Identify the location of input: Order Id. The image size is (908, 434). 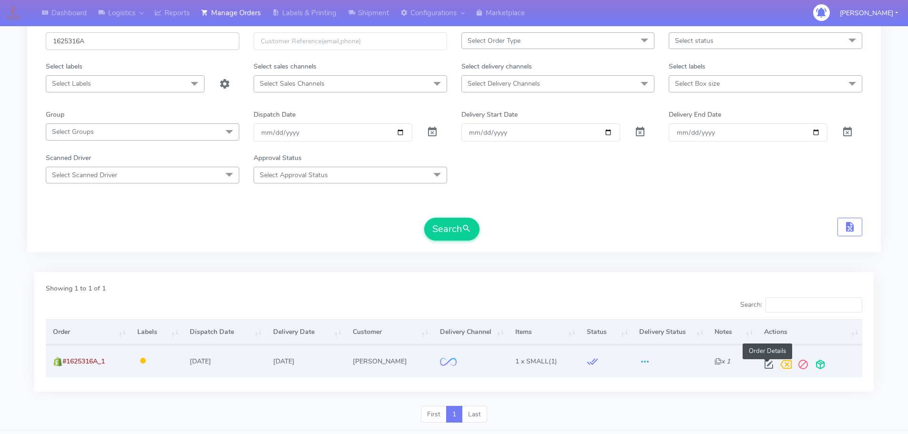
(142, 41).